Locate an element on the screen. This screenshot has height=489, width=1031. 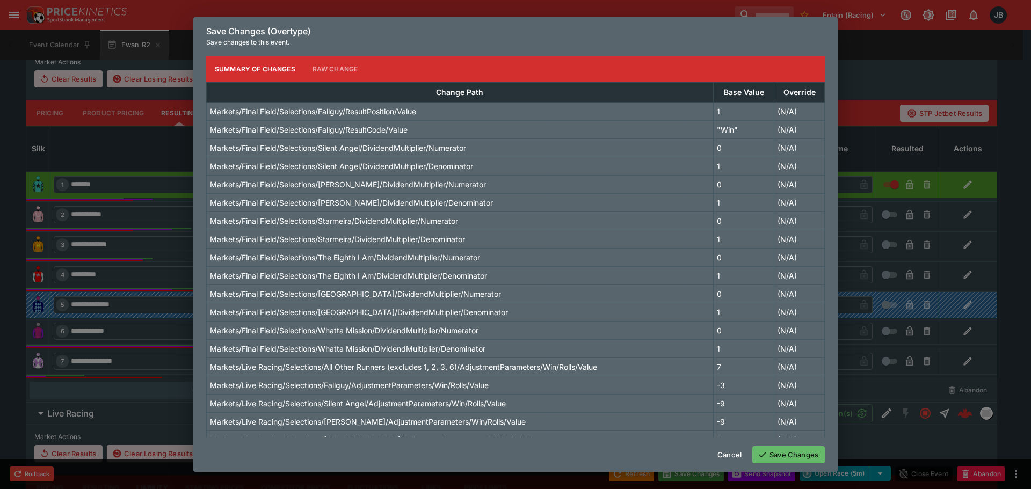
p: Markets/Final Field/Selections/Silent Angel/DividendMultiplier/Numerator is located at coordinates (338, 148).